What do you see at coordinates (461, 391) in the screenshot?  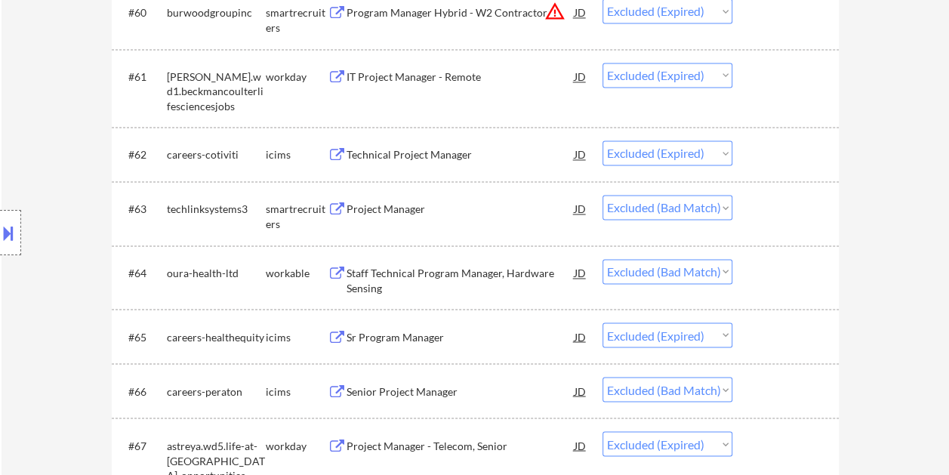 I see `div: Senior Project Manager` at bounding box center [461, 391].